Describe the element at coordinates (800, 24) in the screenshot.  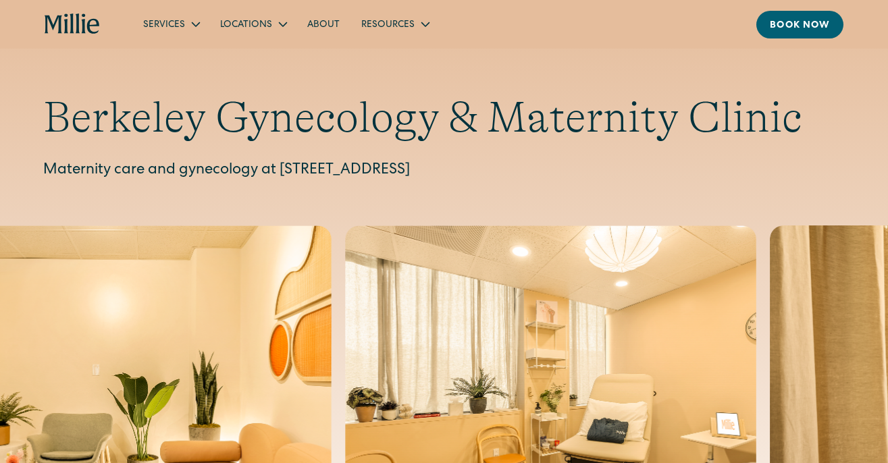
I see `a: Book now` at that location.